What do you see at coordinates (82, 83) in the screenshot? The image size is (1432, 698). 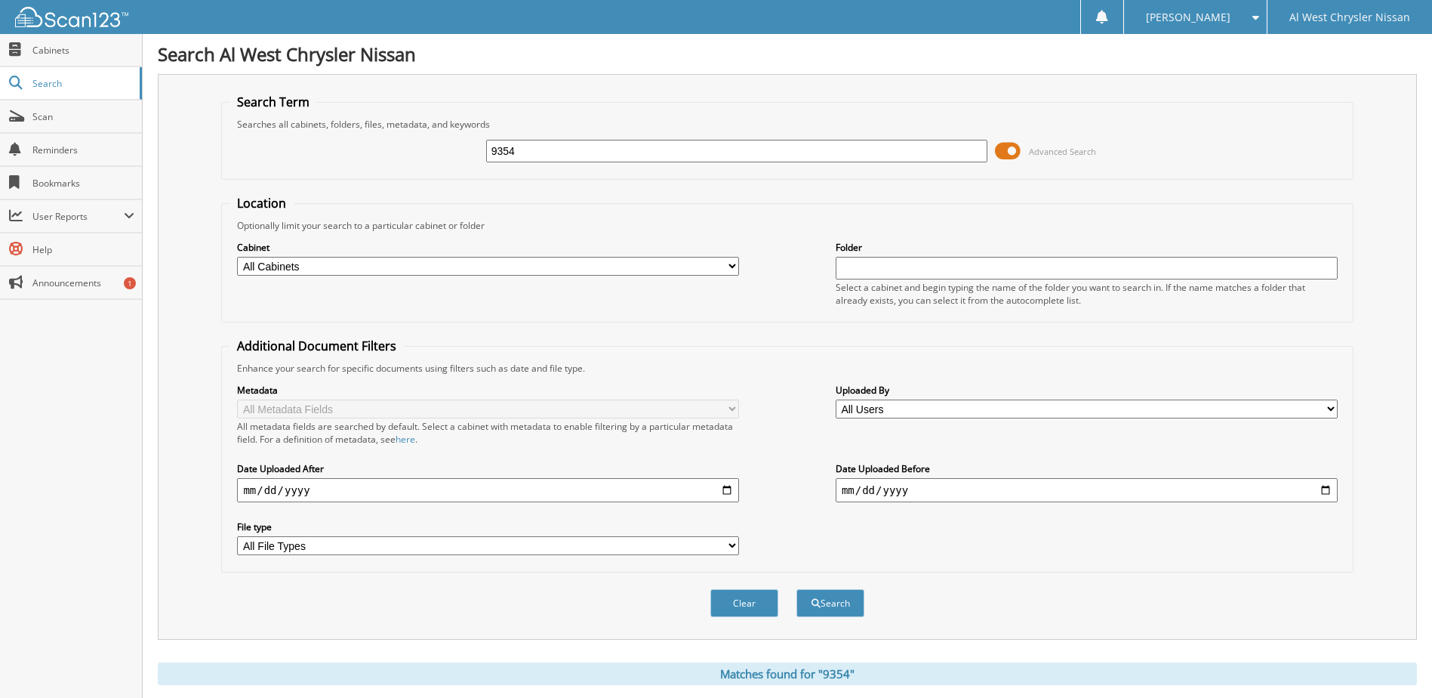 I see `span: Search` at bounding box center [82, 83].